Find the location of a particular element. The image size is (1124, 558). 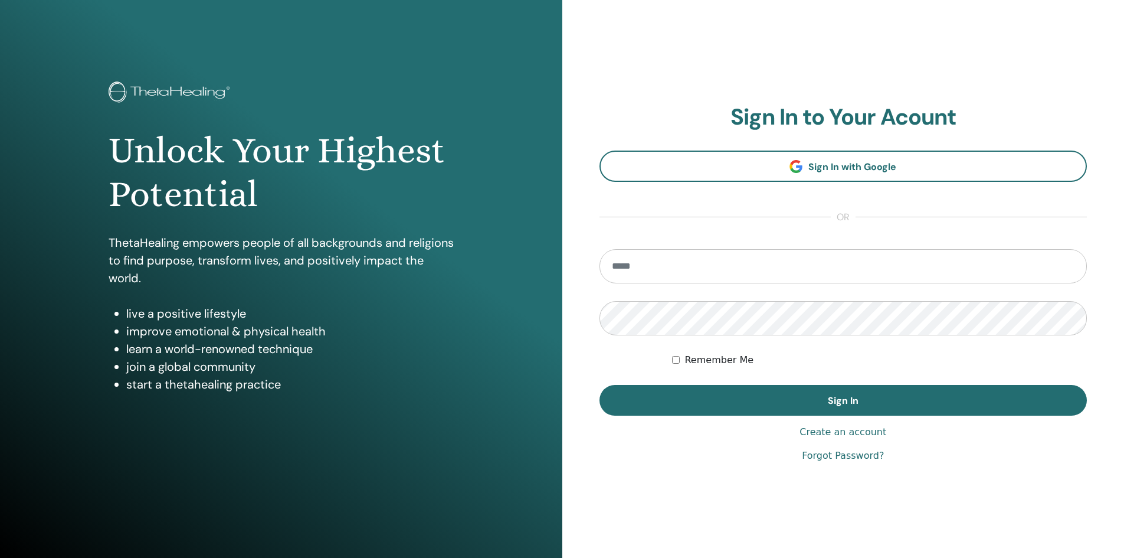

a: Sign In with Google is located at coordinates (843, 166).